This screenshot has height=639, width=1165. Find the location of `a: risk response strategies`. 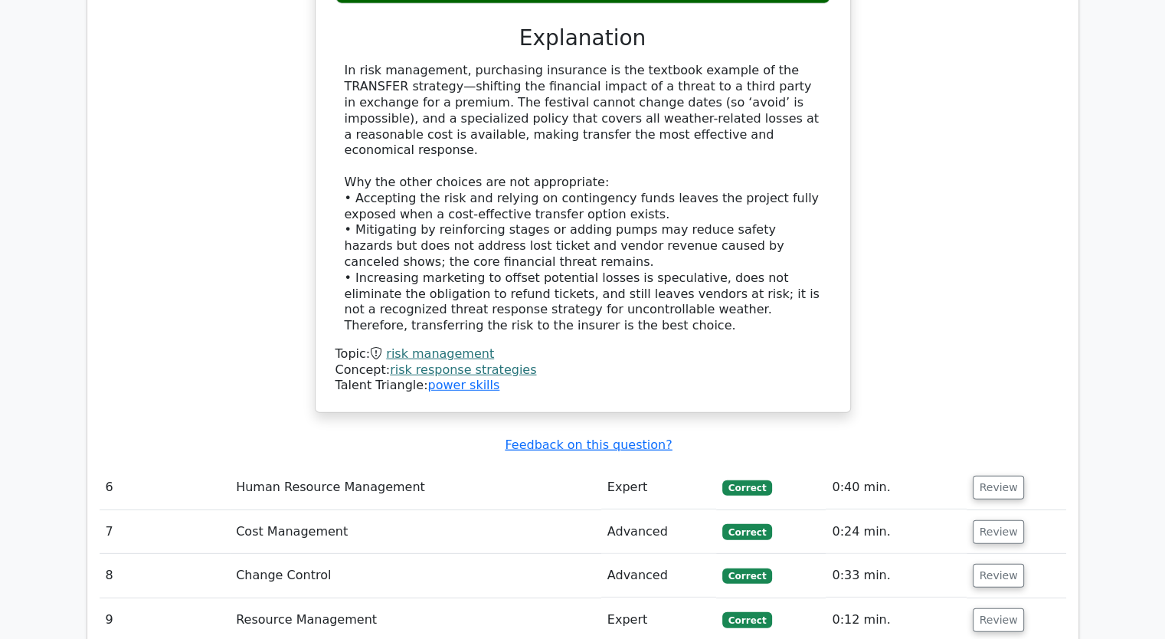

a: risk response strategies is located at coordinates (462, 369).